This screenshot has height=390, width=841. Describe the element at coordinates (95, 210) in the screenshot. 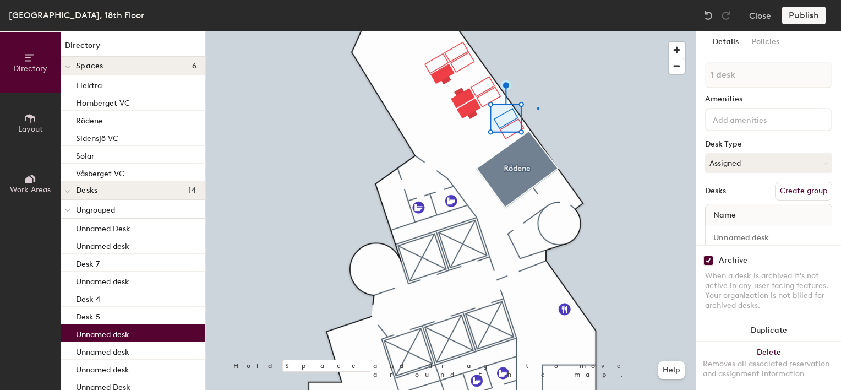

I see `span: Ungrouped` at that location.